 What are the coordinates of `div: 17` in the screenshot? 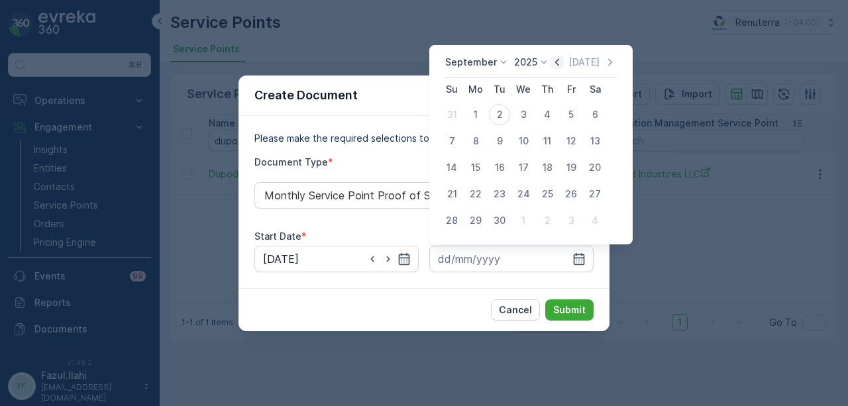 It's located at (524, 168).